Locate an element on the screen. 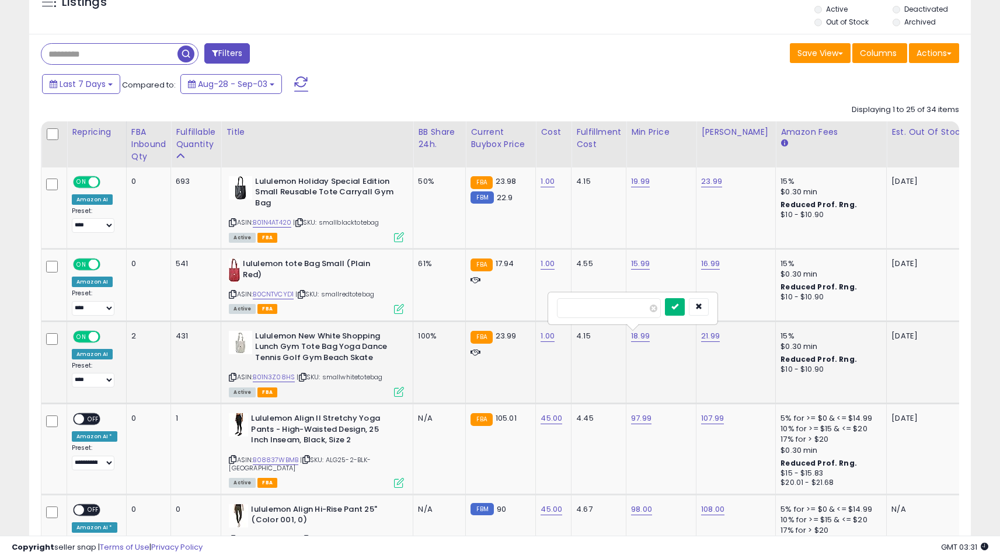 This screenshot has height=559, width=1000. div: FBA inbound Qty is located at coordinates (149, 144).